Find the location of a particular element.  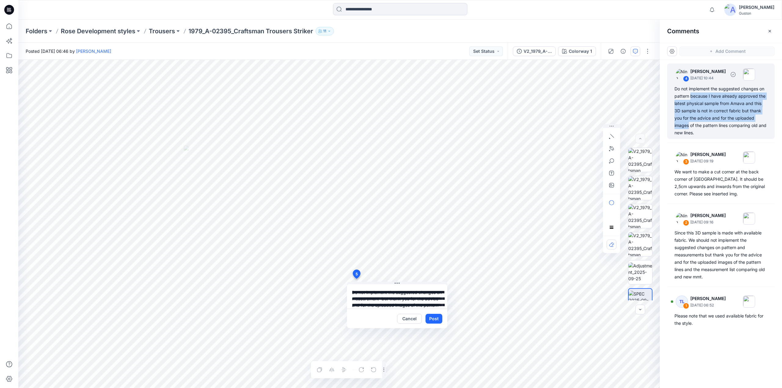

a: Folders is located at coordinates (36, 31).